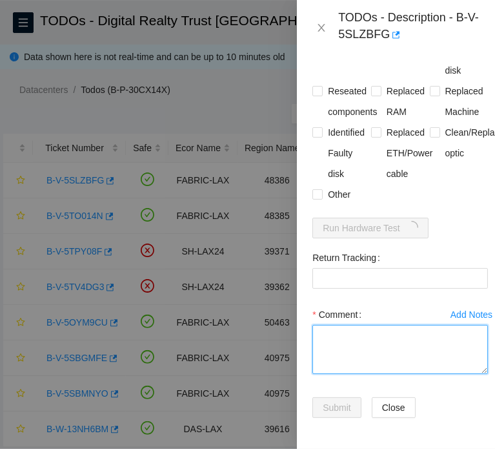  What do you see at coordinates (400, 278) in the screenshot?
I see `input: Return Tracking` at bounding box center [400, 278].